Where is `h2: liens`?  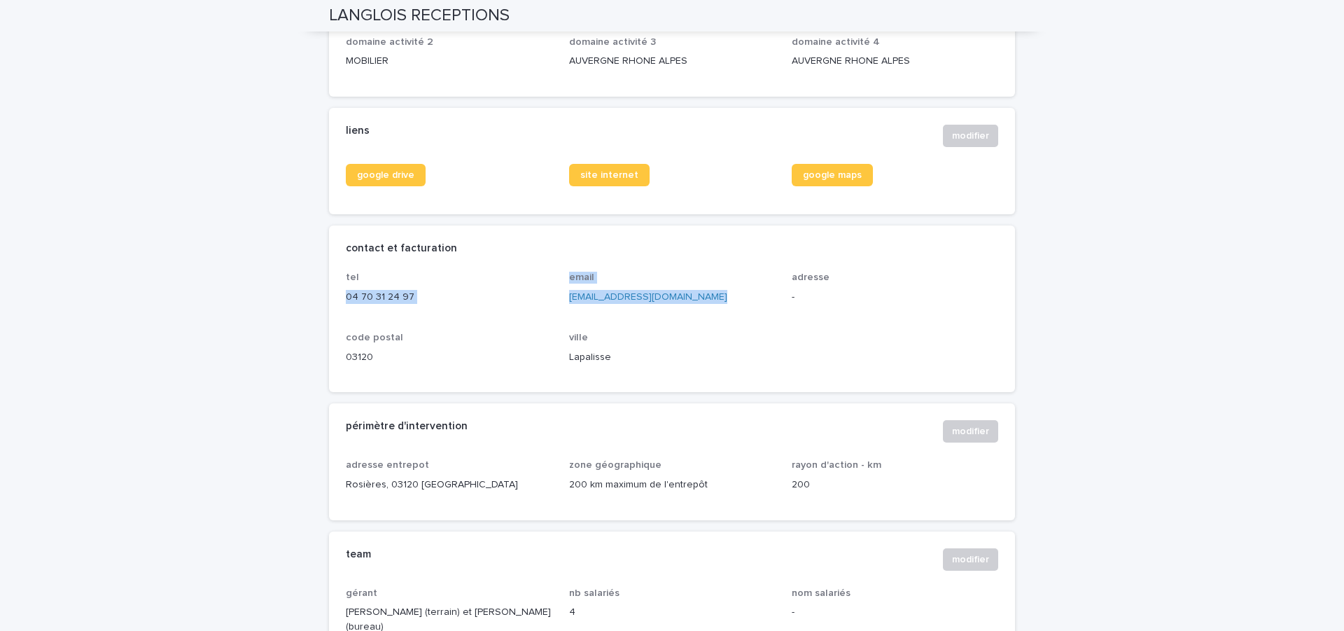
h2: liens is located at coordinates (358, 131).